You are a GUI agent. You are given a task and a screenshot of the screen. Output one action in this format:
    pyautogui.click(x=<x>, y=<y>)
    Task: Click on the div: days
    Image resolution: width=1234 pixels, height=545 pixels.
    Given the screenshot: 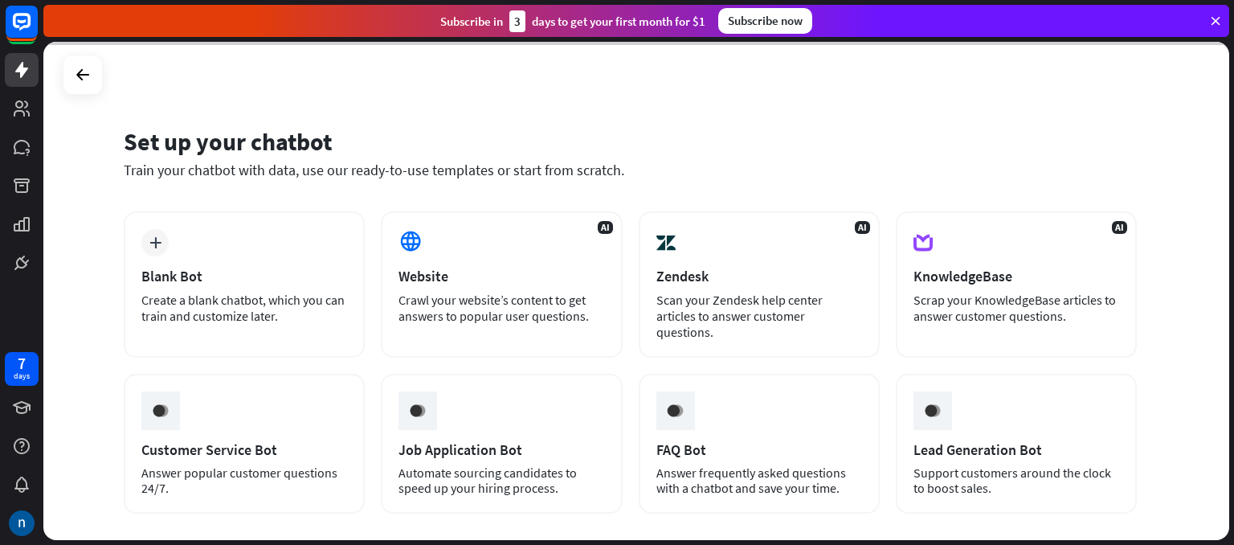 What is the action you would take?
    pyautogui.click(x=22, y=376)
    